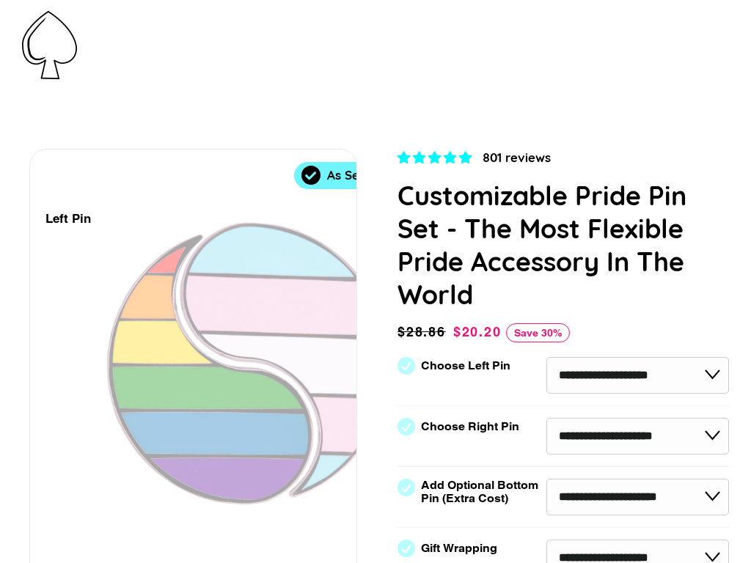 The width and height of the screenshot is (751, 563). What do you see at coordinates (563, 245) in the screenshot?
I see `h1: Customizable Pride Pin Set - The Most Flexible Pride Accessory In The World` at bounding box center [563, 245].